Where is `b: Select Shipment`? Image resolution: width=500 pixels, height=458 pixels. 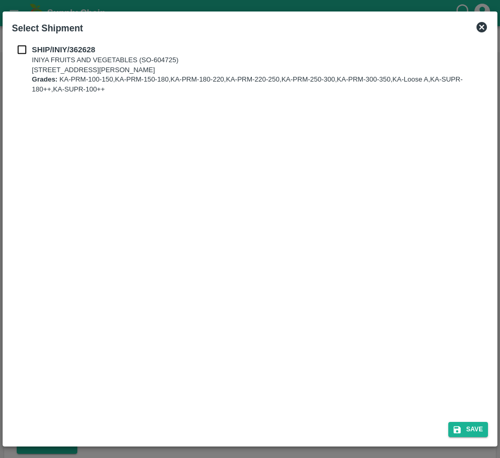
b: Select Shipment is located at coordinates (48, 28).